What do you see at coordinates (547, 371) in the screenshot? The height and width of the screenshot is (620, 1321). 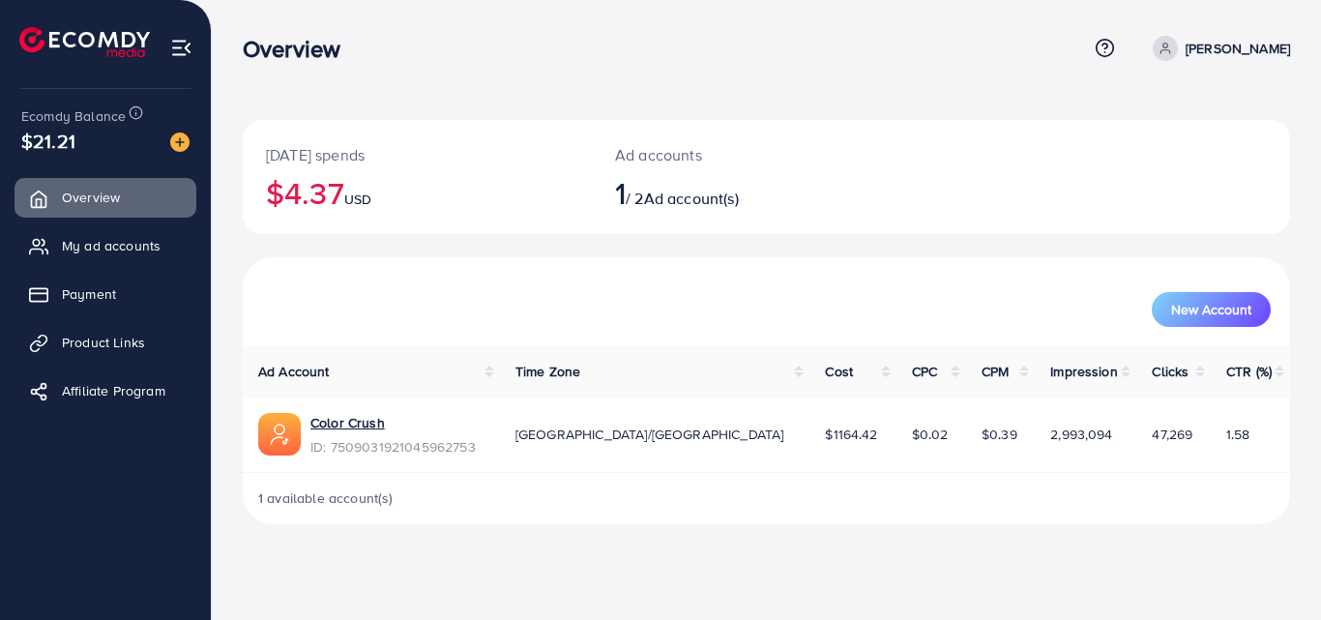 I see `span: Time Zone` at bounding box center [547, 371].